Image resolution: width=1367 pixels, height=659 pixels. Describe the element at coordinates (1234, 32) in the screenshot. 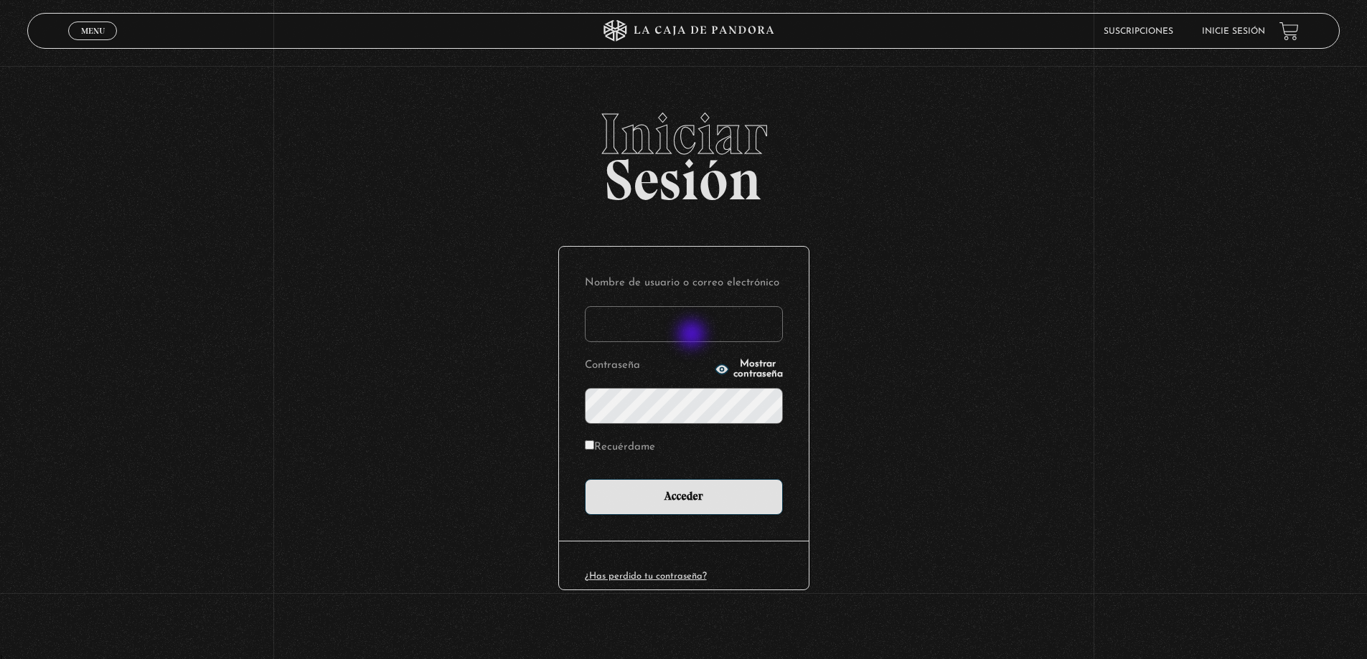

I see `a: Inicie sesión` at that location.